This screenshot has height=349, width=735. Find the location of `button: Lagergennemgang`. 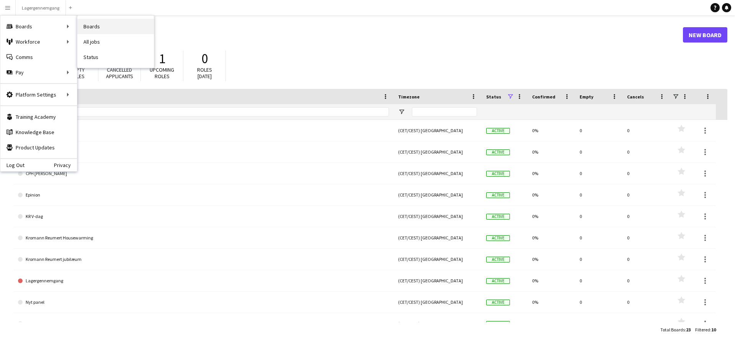

button: Lagergennemgang is located at coordinates (41, 8).